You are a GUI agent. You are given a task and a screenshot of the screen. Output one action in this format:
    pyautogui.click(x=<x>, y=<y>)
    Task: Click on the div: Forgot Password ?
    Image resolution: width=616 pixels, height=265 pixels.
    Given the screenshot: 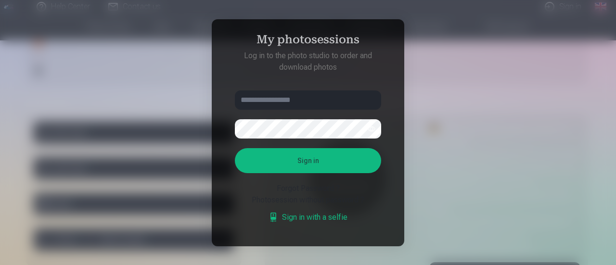 What is the action you would take?
    pyautogui.click(x=308, y=189)
    